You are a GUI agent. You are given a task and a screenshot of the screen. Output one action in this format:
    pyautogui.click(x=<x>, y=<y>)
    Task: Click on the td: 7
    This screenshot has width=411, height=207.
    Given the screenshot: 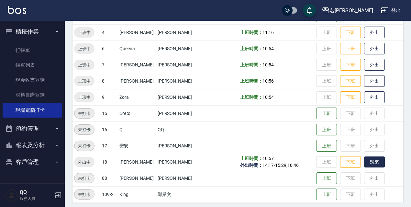 What is the action you would take?
    pyautogui.click(x=109, y=65)
    